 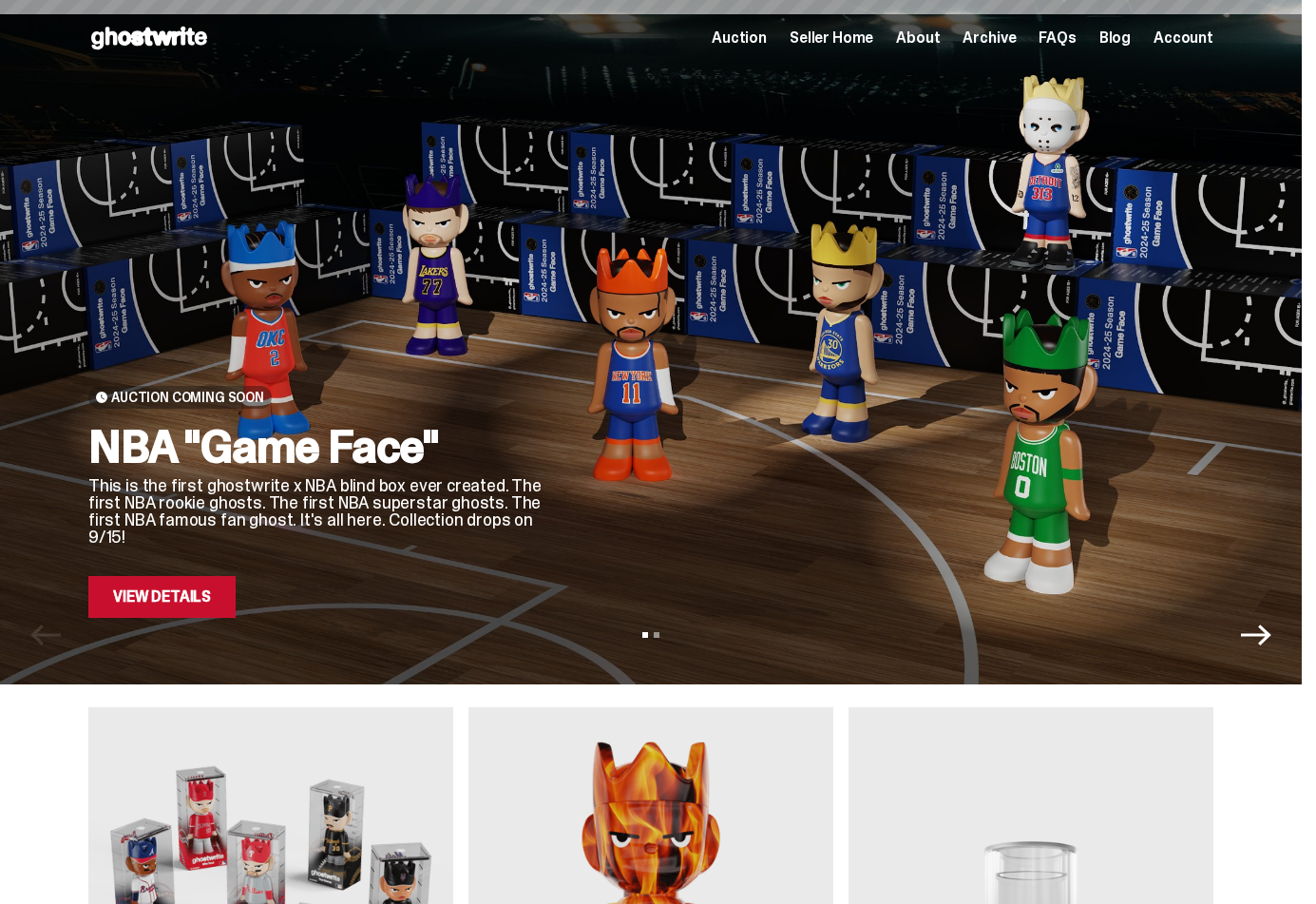 I want to click on h2: NBA "Game Face", so click(x=316, y=447).